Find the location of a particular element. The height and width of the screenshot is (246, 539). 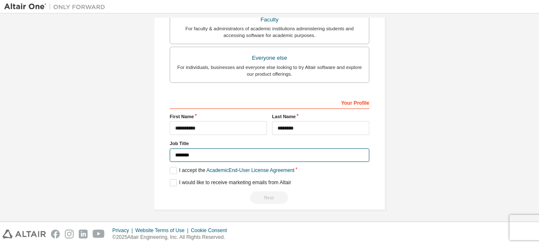

div: Privacy is located at coordinates (124, 231).